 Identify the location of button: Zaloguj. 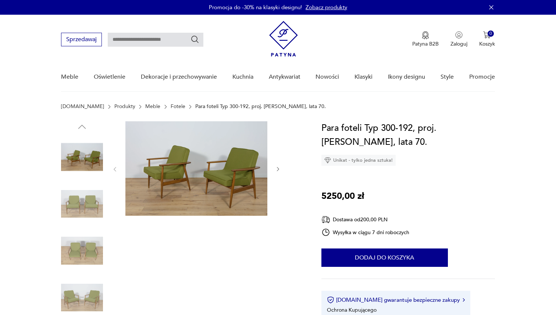
(459, 39).